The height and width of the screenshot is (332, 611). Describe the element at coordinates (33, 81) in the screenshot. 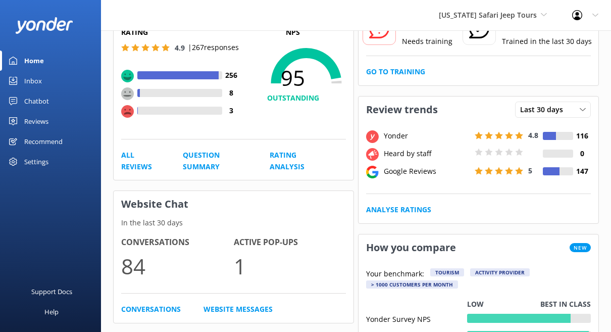

I see `div: Inbox` at that location.